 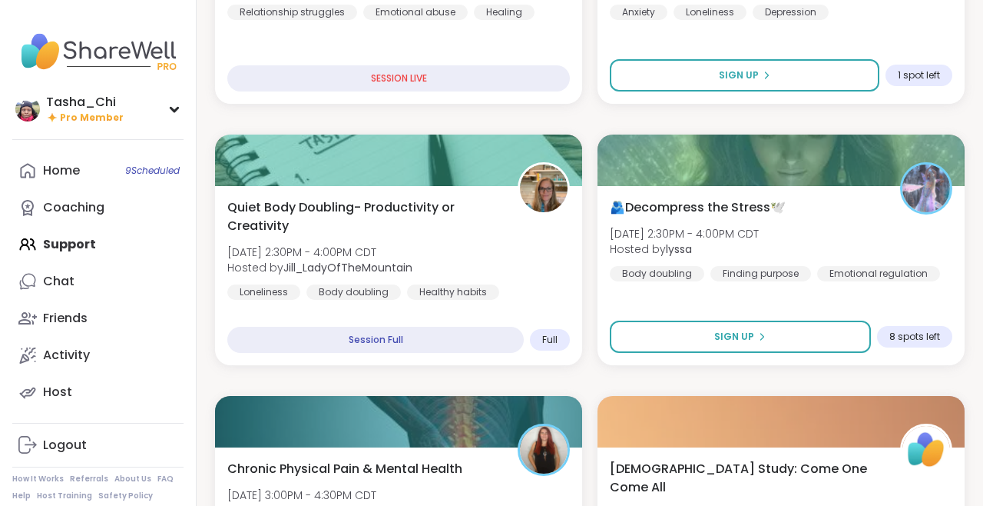 I want to click on a: About Us, so click(x=133, y=479).